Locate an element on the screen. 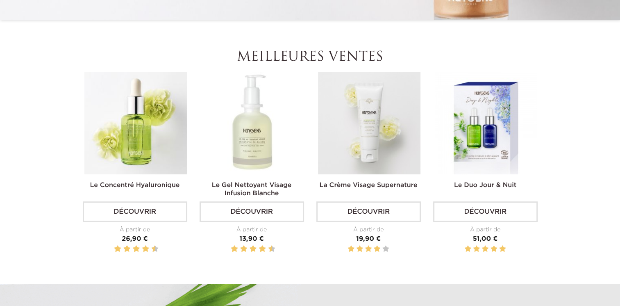  h2: Meilleures ventes is located at coordinates (310, 57).